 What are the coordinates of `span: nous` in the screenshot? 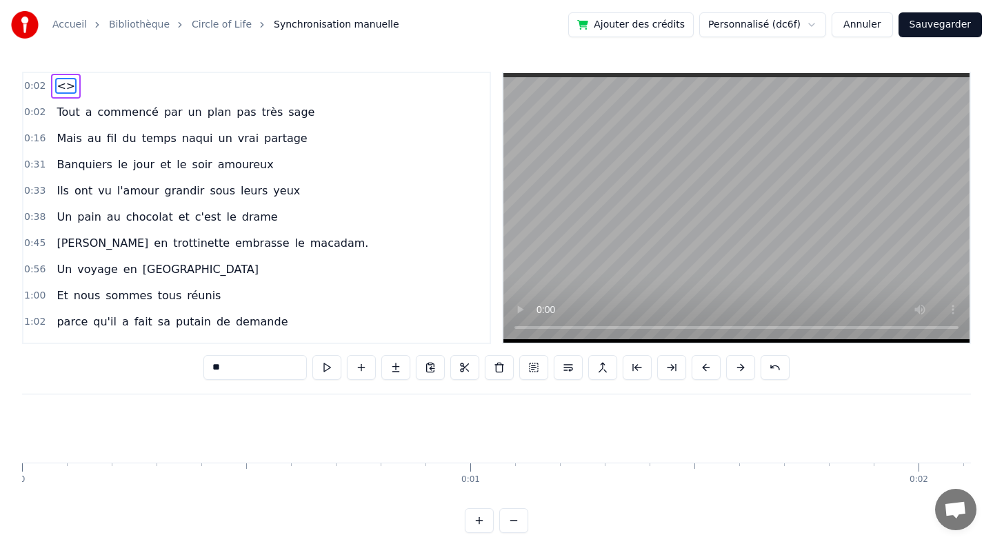 It's located at (87, 295).